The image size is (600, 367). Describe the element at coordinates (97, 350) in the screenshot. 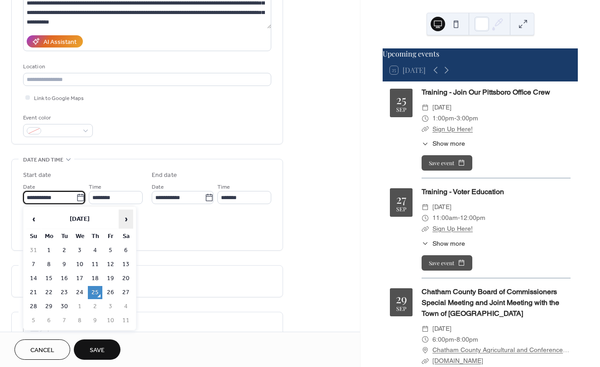

I see `span: Save` at that location.